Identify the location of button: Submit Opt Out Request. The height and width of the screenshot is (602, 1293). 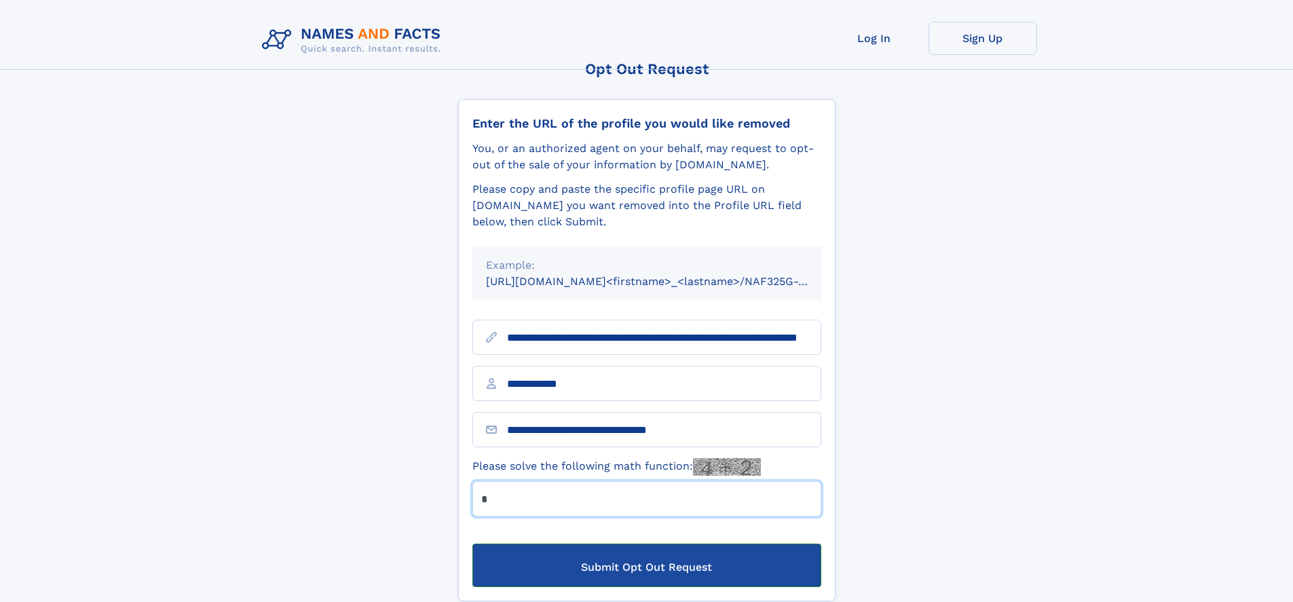
(647, 565).